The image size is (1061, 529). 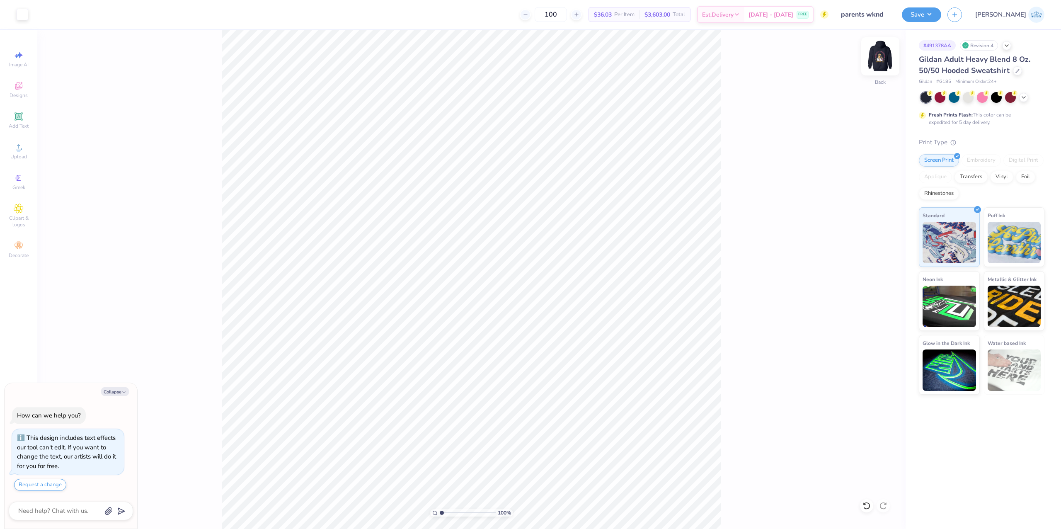 What do you see at coordinates (980, 119) in the screenshot?
I see `div: This color can be expedited for 5 day delivery.` at bounding box center [980, 119].